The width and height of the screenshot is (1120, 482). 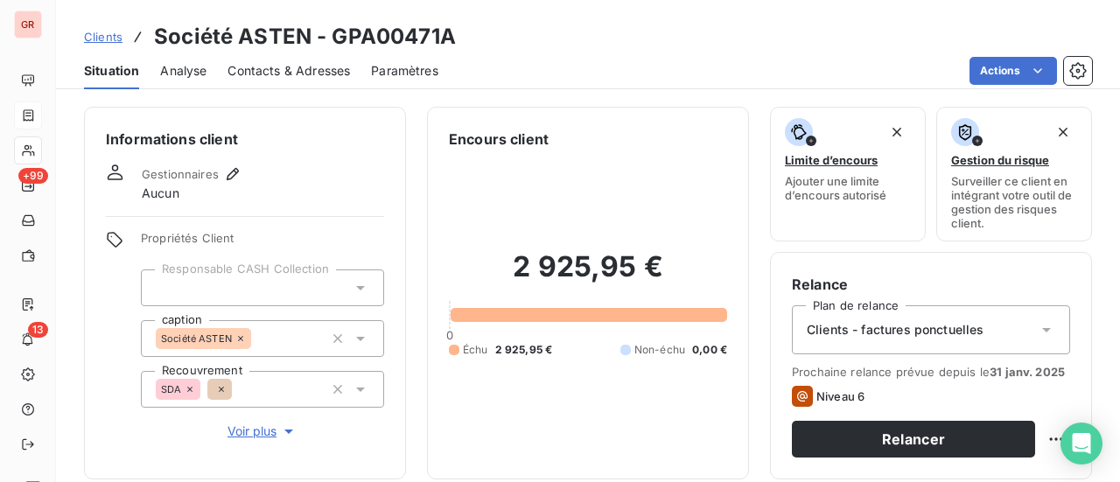 I want to click on span: 13, so click(x=38, y=330).